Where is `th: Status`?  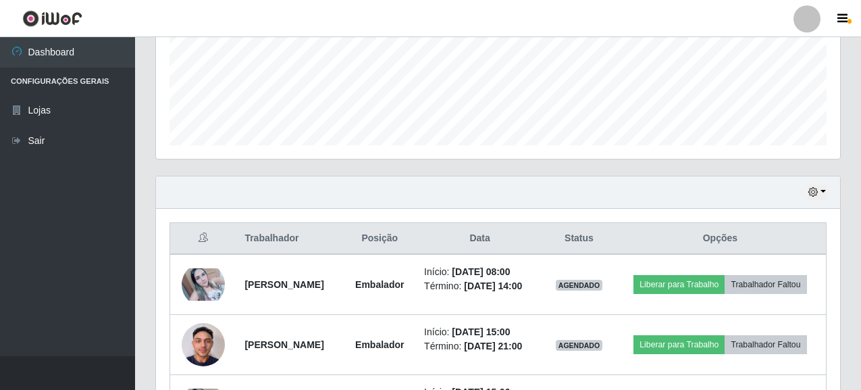
th: Status is located at coordinates (579, 238).